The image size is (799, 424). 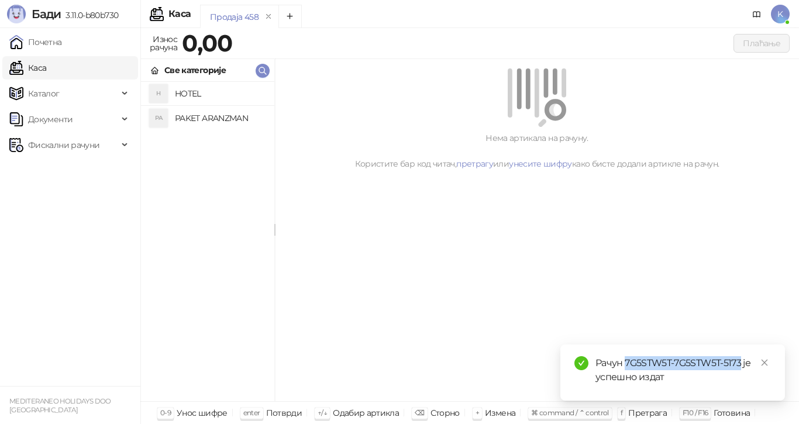 I want to click on span: 3.11.0-b80b730, so click(x=89, y=15).